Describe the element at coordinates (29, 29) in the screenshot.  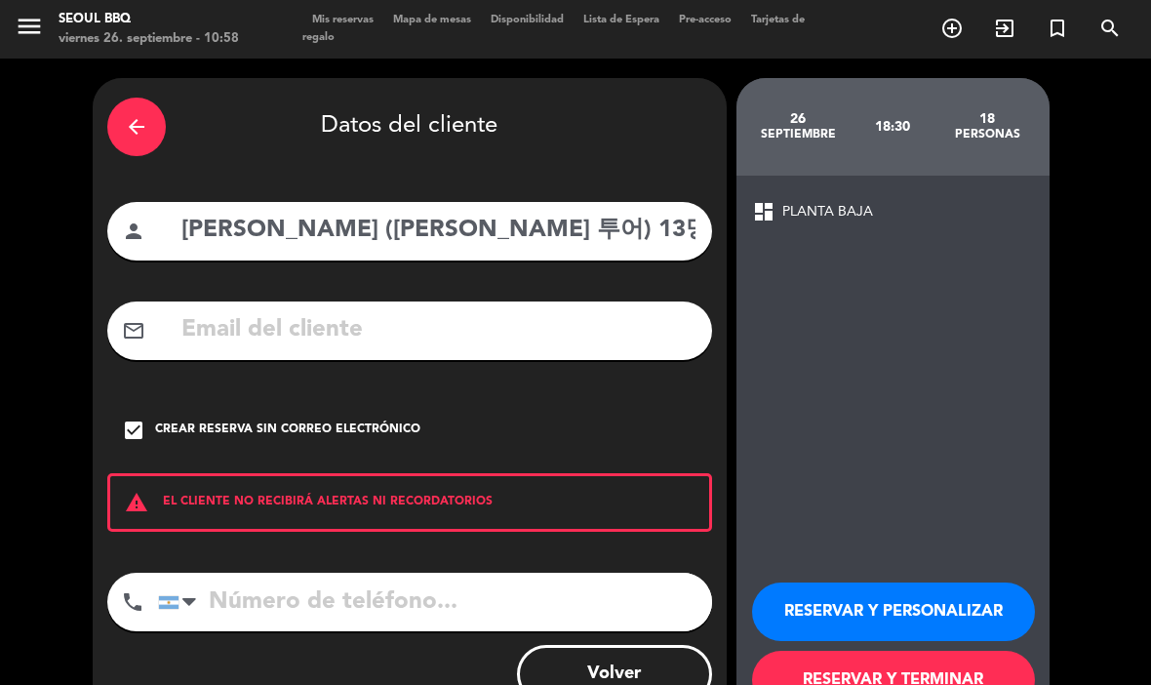
I see `button: menu` at that location.